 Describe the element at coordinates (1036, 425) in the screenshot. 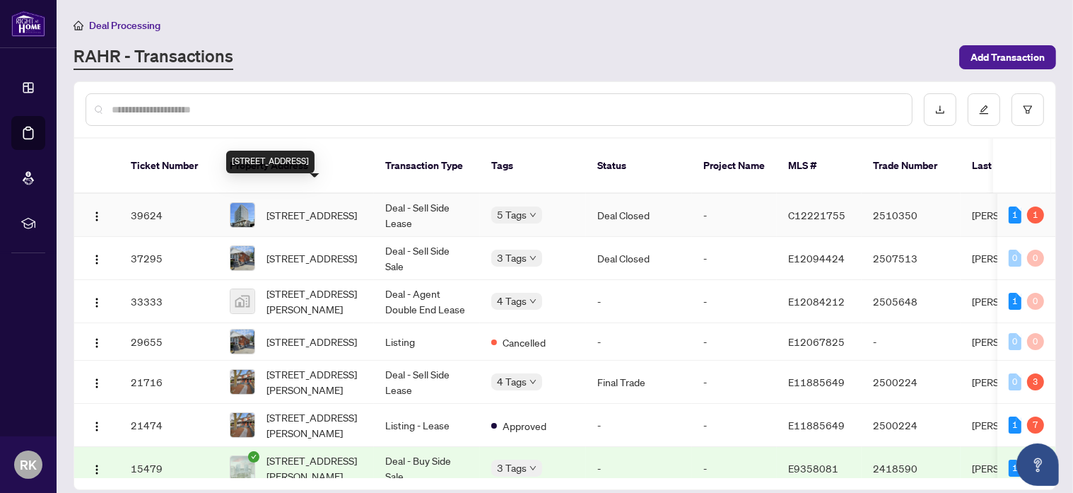

I see `div: 7` at that location.